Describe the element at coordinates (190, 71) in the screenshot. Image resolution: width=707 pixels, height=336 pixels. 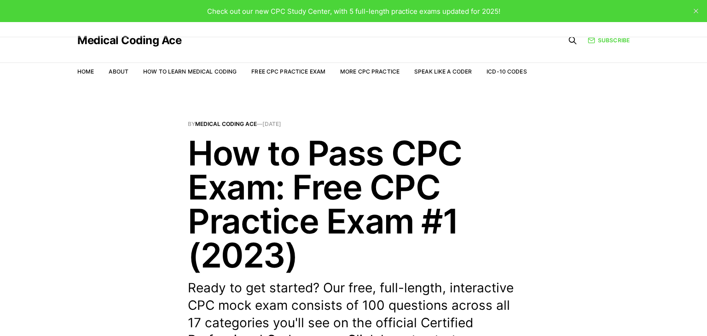
I see `a: How to Learn Medical Coding` at that location.